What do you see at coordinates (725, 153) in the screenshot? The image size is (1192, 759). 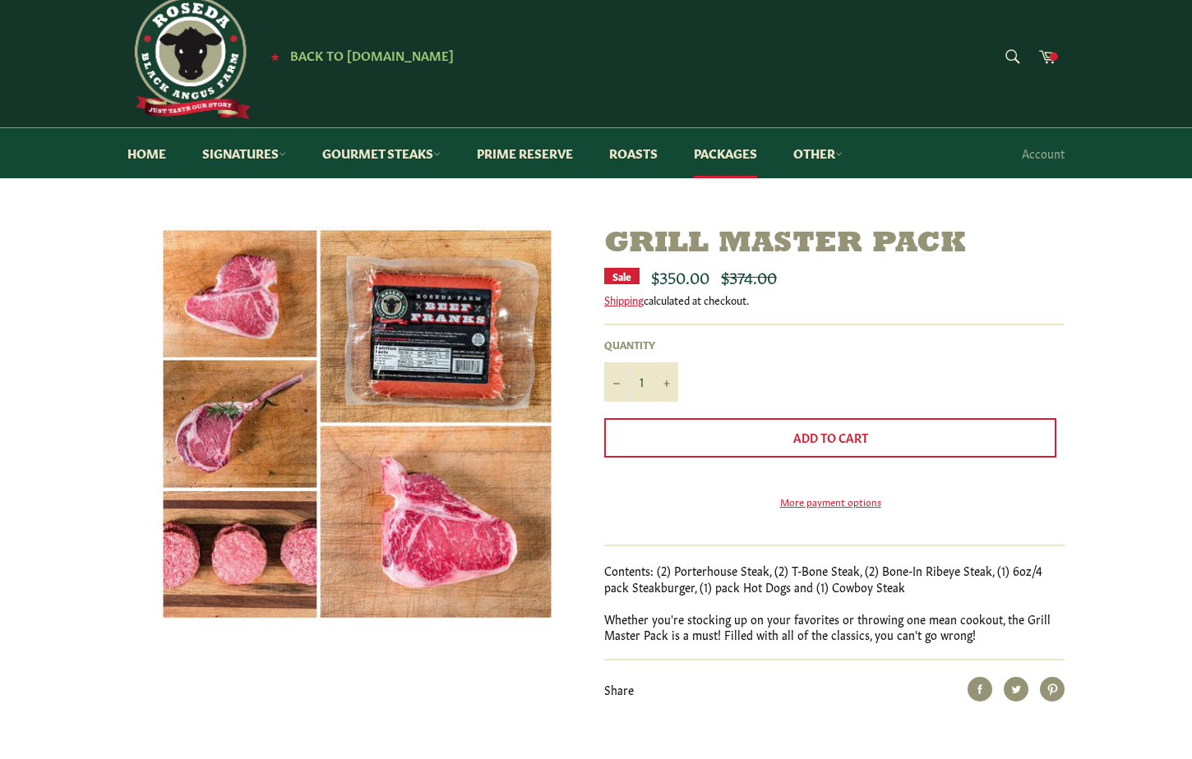 I see `a: Packages` at bounding box center [725, 153].